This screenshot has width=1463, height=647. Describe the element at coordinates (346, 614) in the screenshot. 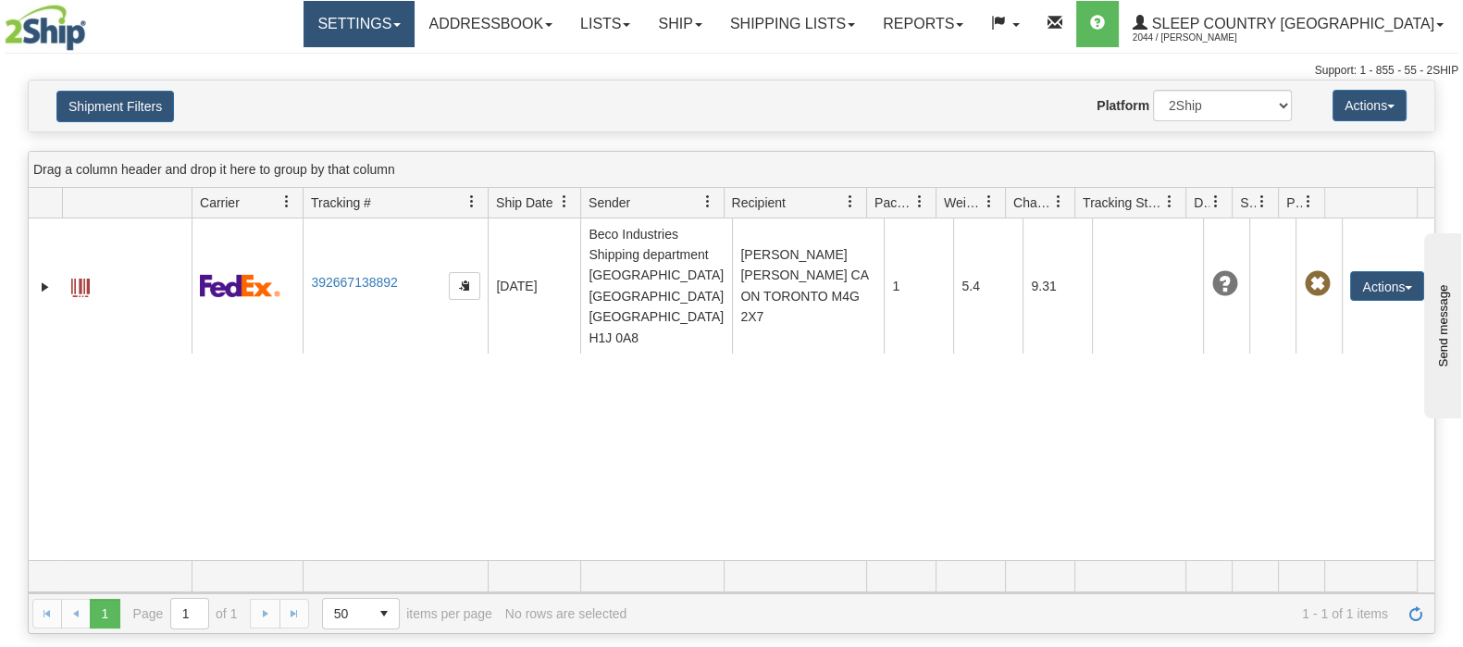

I see `span: 50` at that location.